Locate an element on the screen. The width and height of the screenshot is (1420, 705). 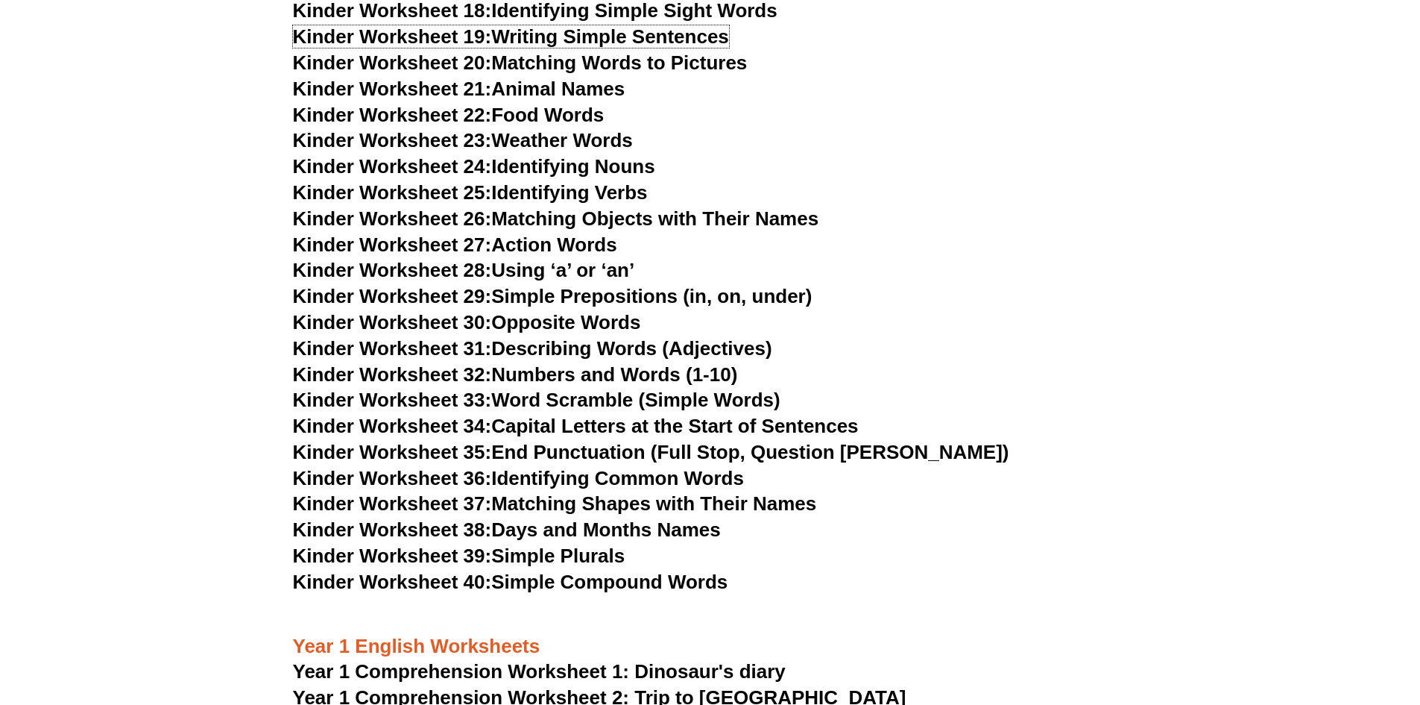
span: Kinder Worksheet 35: is located at coordinates (392, 452).